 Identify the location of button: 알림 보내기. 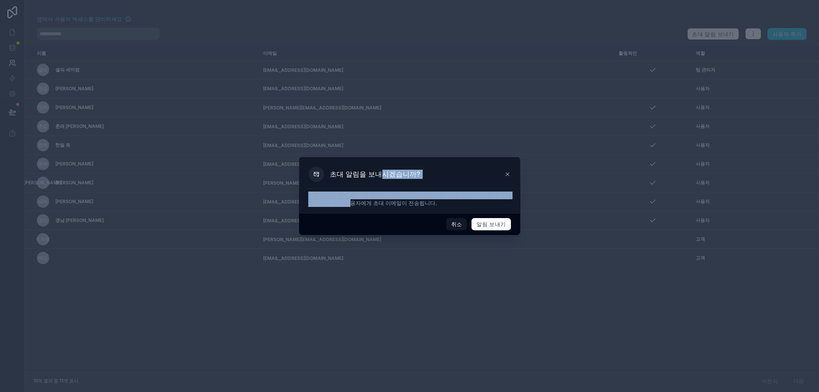
(491, 224).